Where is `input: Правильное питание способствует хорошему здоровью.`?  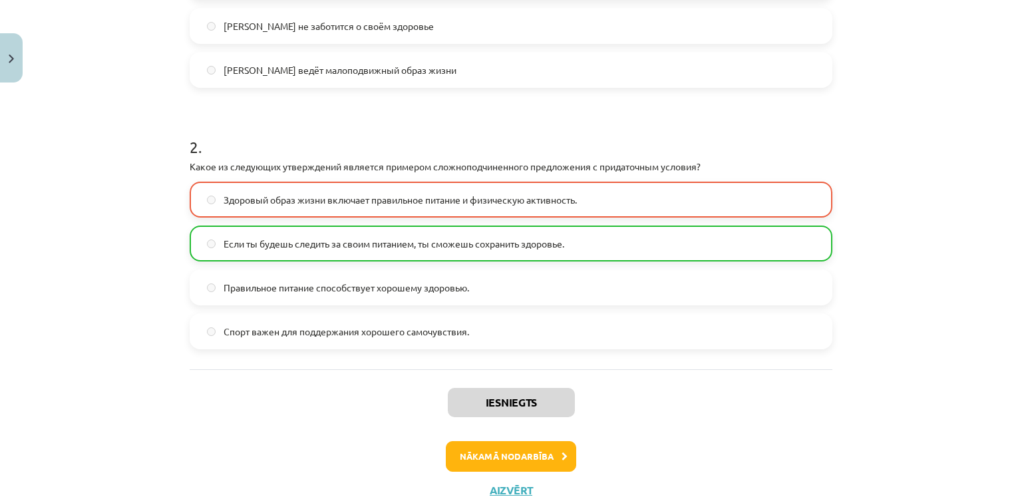 input: Правильное питание способствует хорошему здоровью. is located at coordinates (211, 287).